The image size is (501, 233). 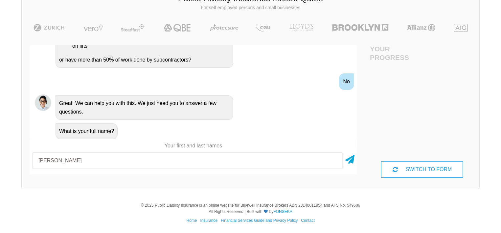 I want to click on img: Zurich | Public Liability Insurance, so click(x=49, y=28).